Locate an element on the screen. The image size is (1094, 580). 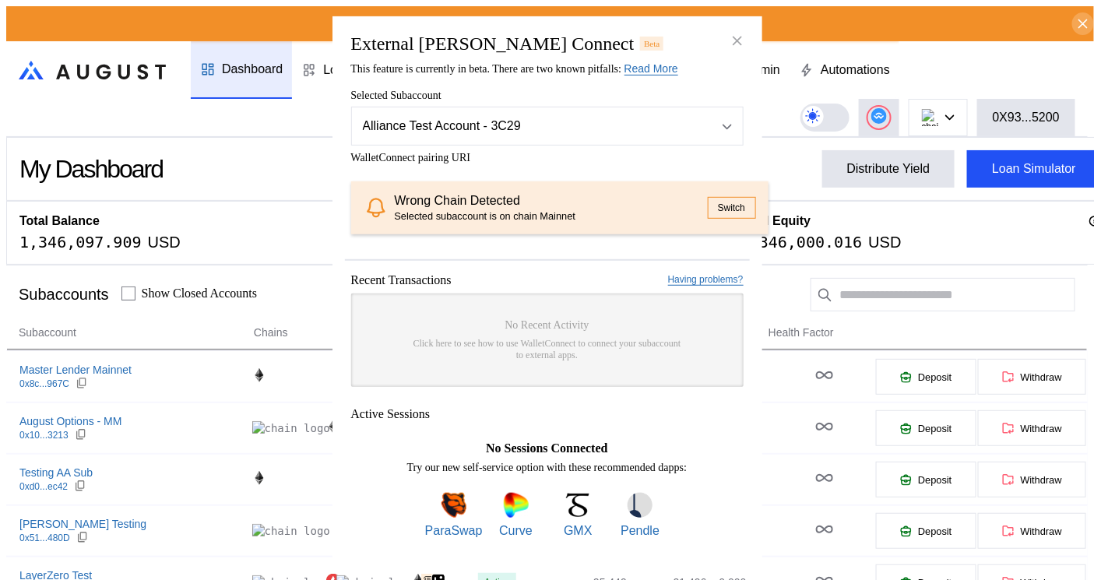
div: Automations is located at coordinates (855, 70).